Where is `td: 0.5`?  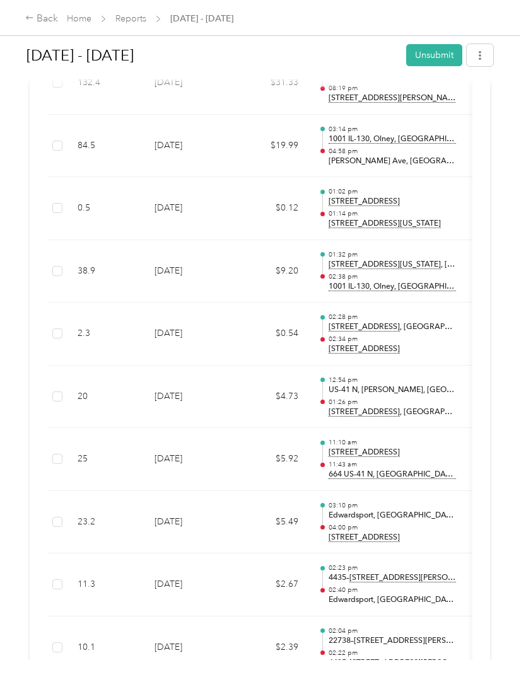
td: 0.5 is located at coordinates (106, 209).